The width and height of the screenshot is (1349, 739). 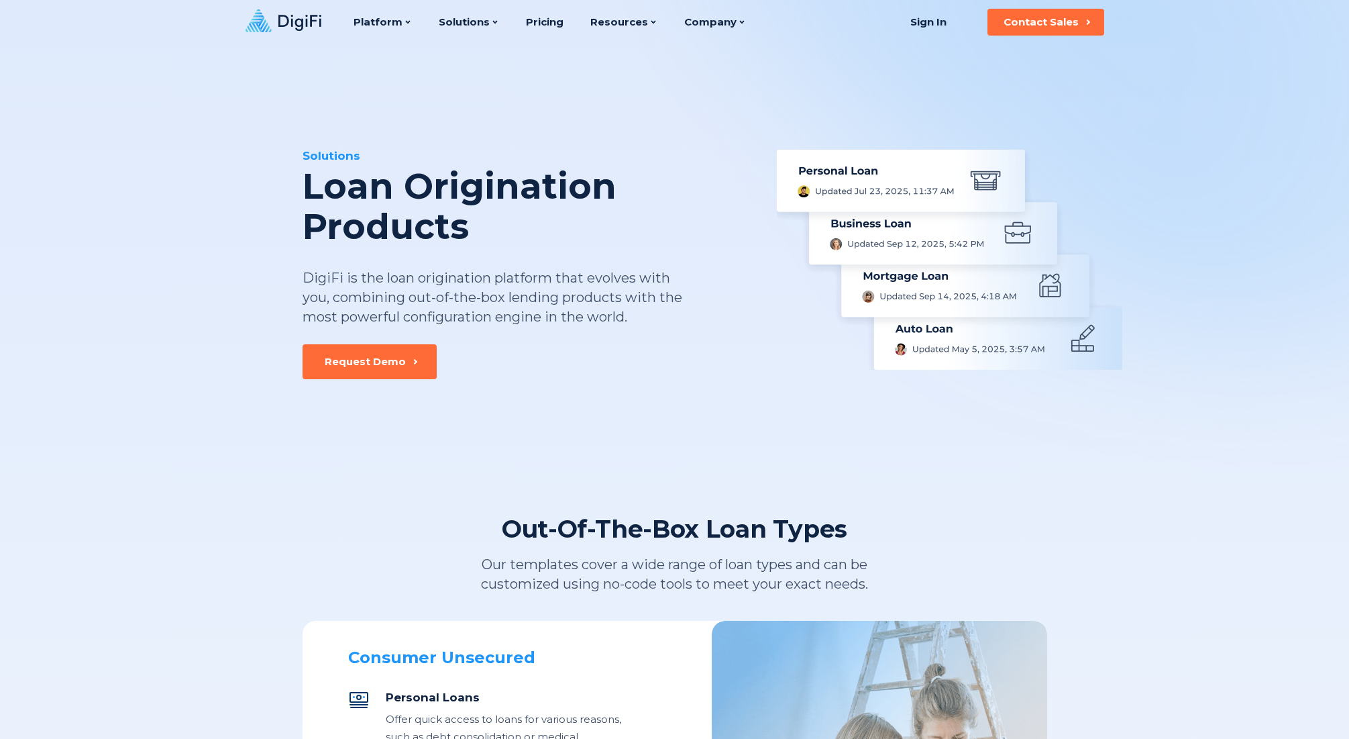 I want to click on div: Consumer Unsecured, so click(x=486, y=657).